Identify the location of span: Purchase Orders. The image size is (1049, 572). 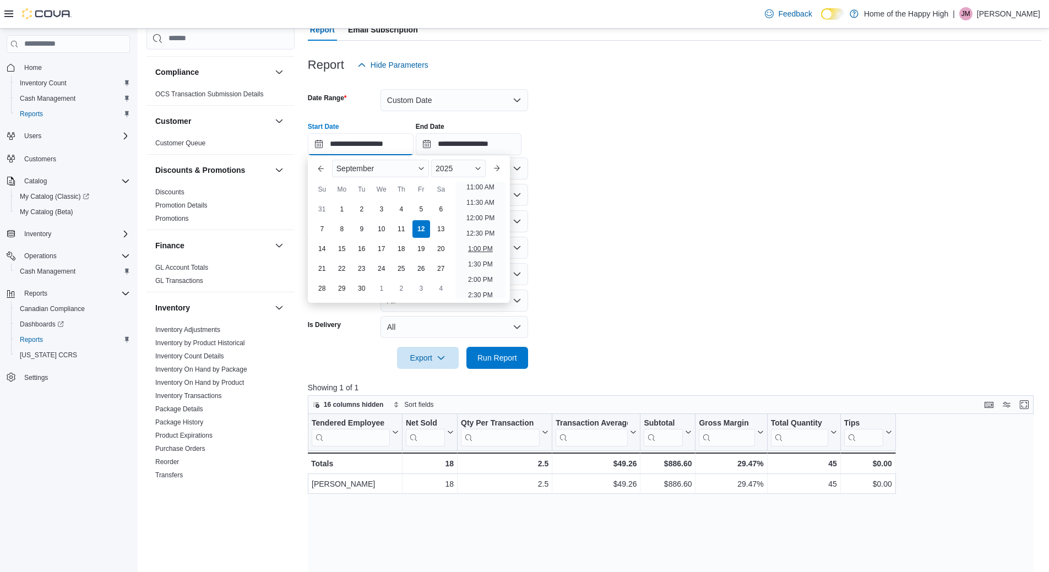
(180, 449).